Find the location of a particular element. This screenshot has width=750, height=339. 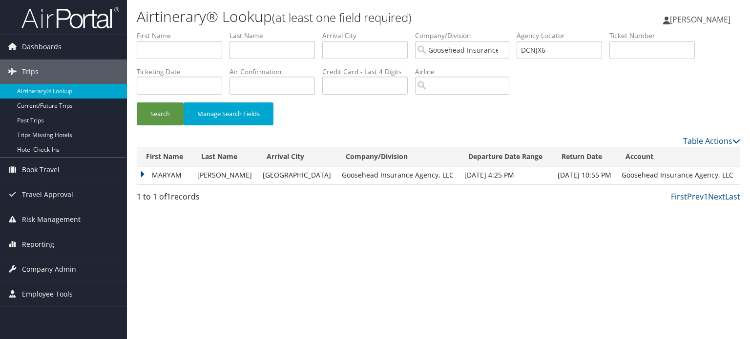

label: Airline is located at coordinates (466, 72).